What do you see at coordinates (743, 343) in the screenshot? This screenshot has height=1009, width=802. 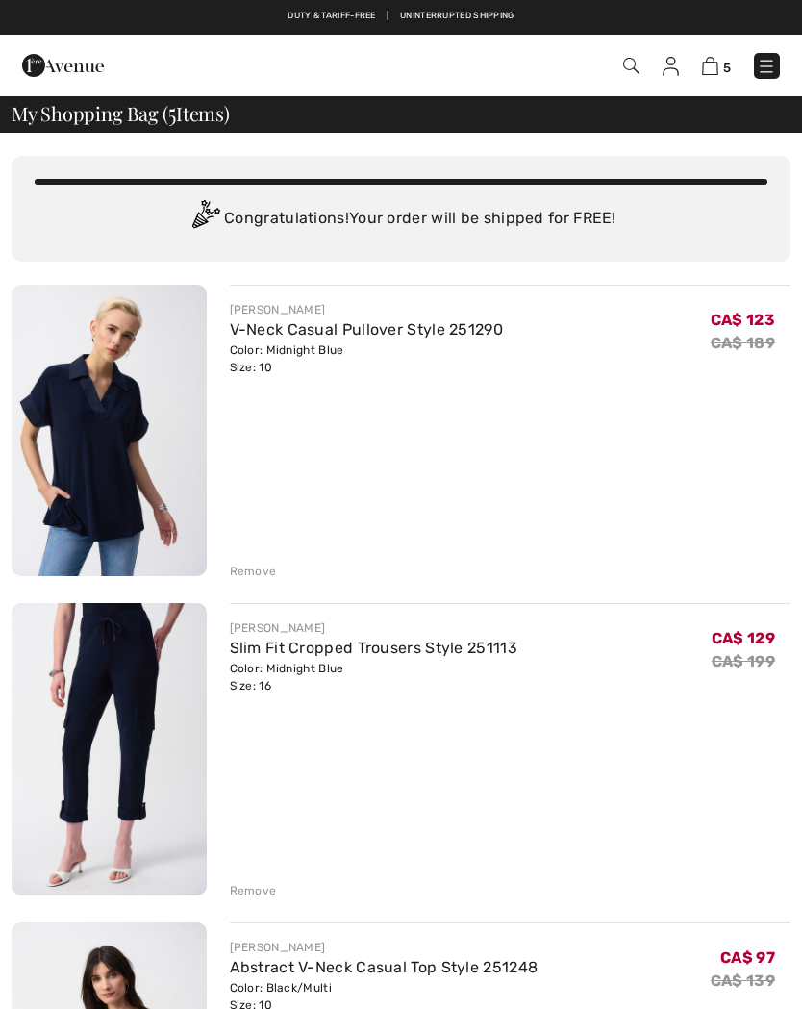 I see `s: CA$ 189` at bounding box center [743, 343].